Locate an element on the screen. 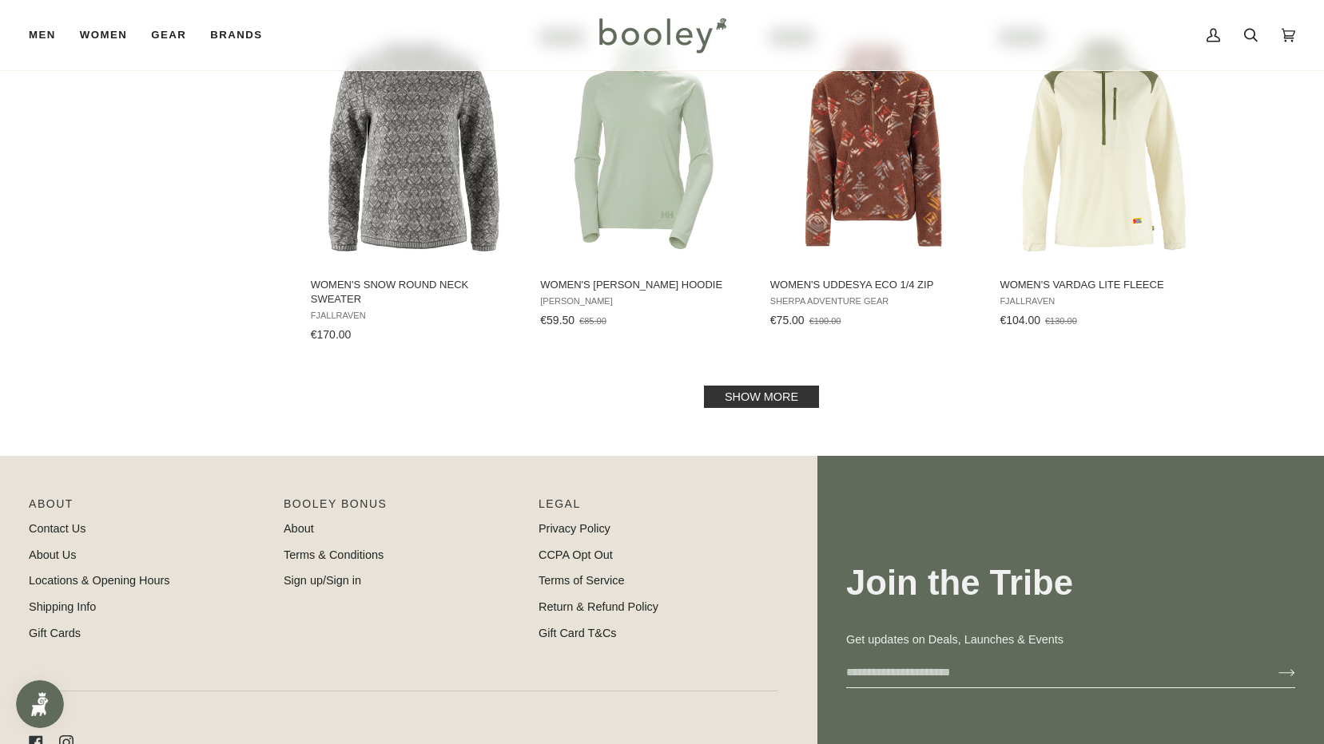  div: Pagination is located at coordinates (761, 397).